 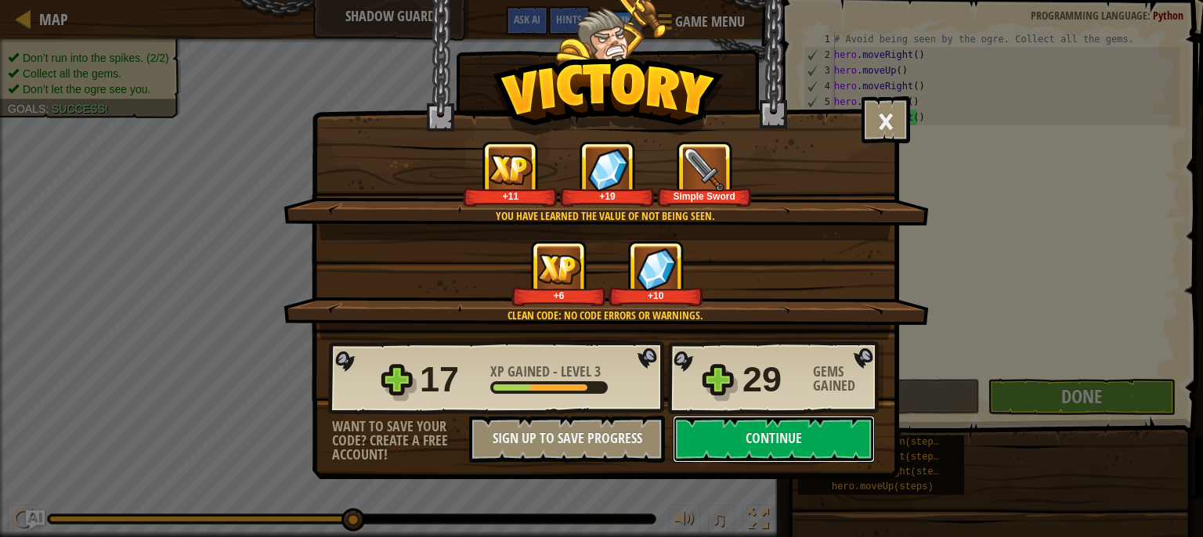 What do you see at coordinates (522, 371) in the screenshot?
I see `span: XP Gained` at bounding box center [522, 371].